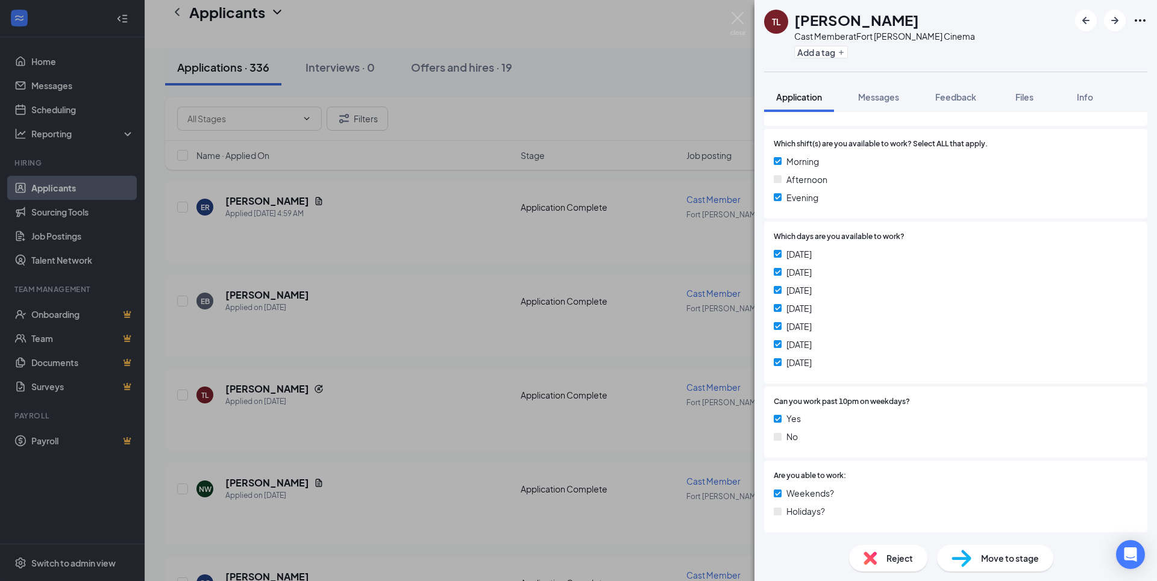 This screenshot has width=1157, height=581. What do you see at coordinates (1010, 559) in the screenshot?
I see `span: Move to stage` at bounding box center [1010, 559].